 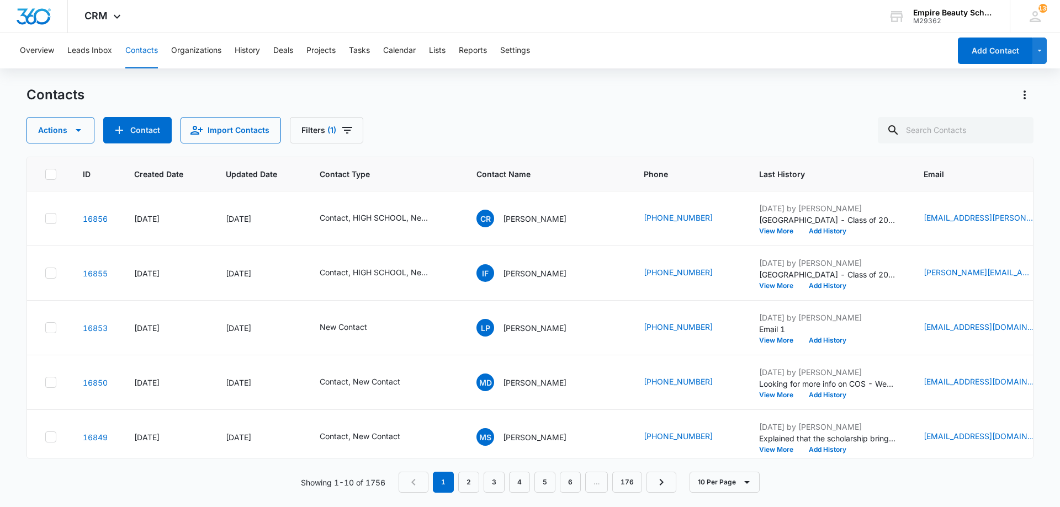 I want to click on span: LP, so click(x=485, y=328).